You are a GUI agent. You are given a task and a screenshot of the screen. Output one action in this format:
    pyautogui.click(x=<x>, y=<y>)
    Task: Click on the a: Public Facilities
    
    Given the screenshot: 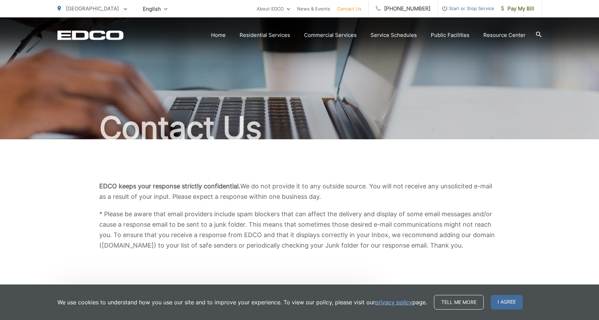 What is the action you would take?
    pyautogui.click(x=450, y=35)
    